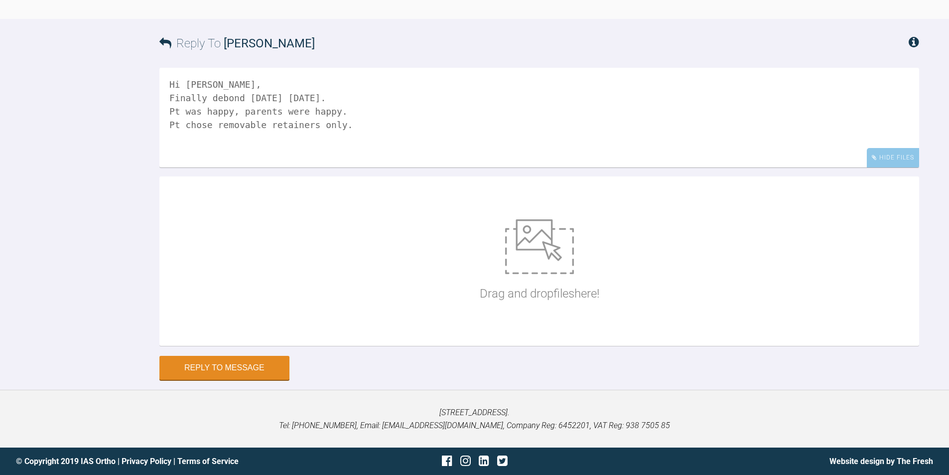  I want to click on a: Terms of Service, so click(208, 461).